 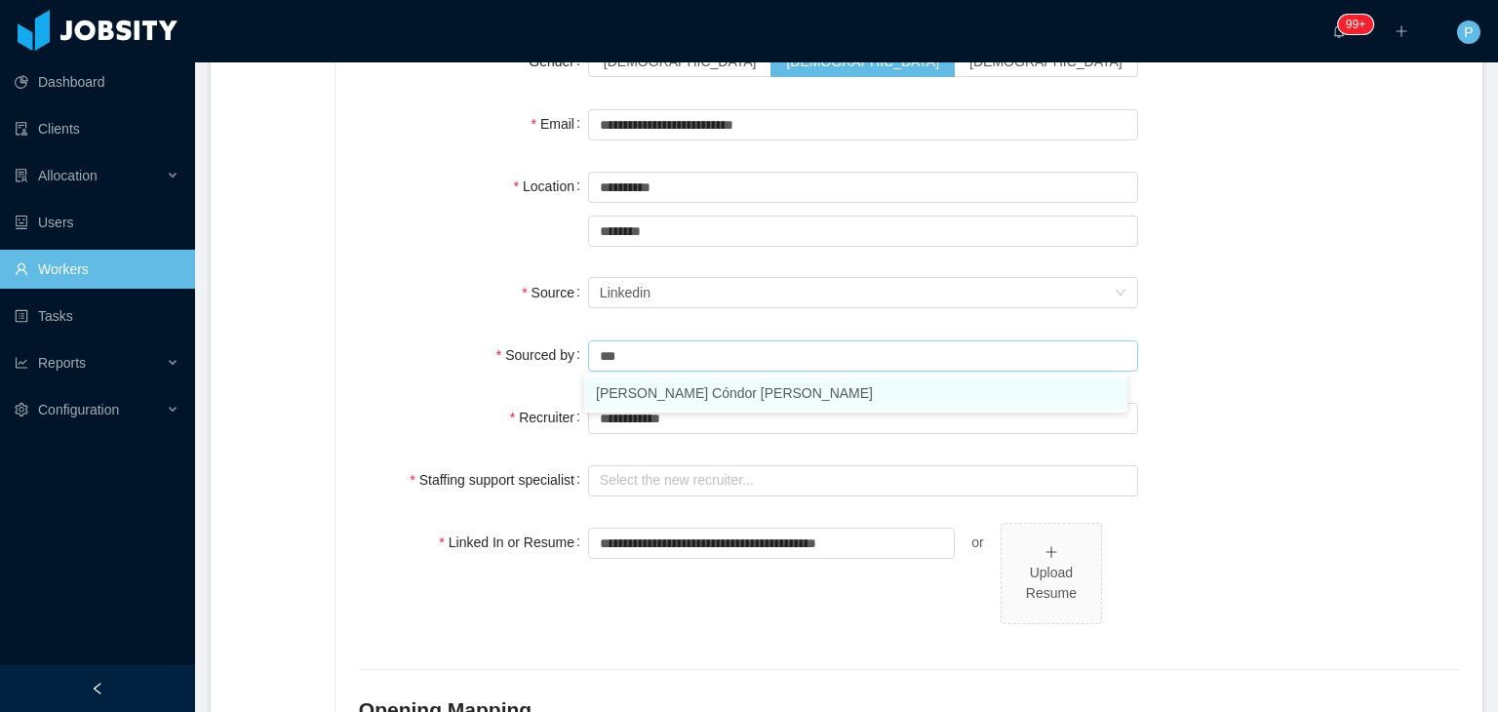 What do you see at coordinates (542, 355) in the screenshot?
I see `label: Sourced by` at bounding box center [542, 355].